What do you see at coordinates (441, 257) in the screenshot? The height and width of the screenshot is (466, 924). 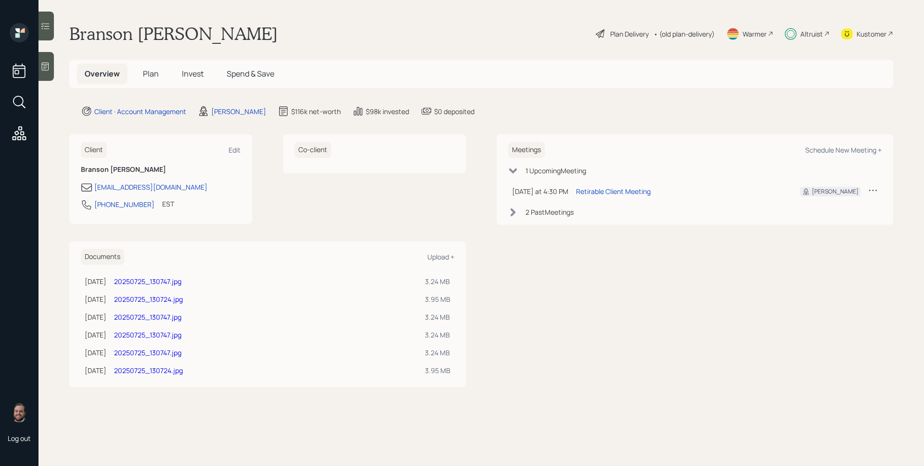 I see `div: Upload +` at bounding box center [441, 257].